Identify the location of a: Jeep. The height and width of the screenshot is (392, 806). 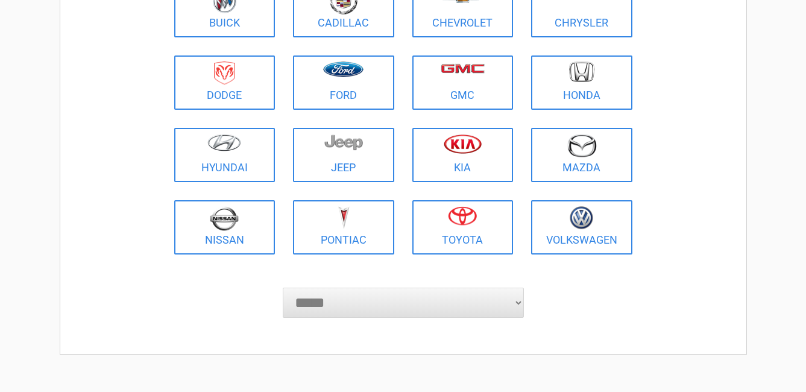
(344, 155).